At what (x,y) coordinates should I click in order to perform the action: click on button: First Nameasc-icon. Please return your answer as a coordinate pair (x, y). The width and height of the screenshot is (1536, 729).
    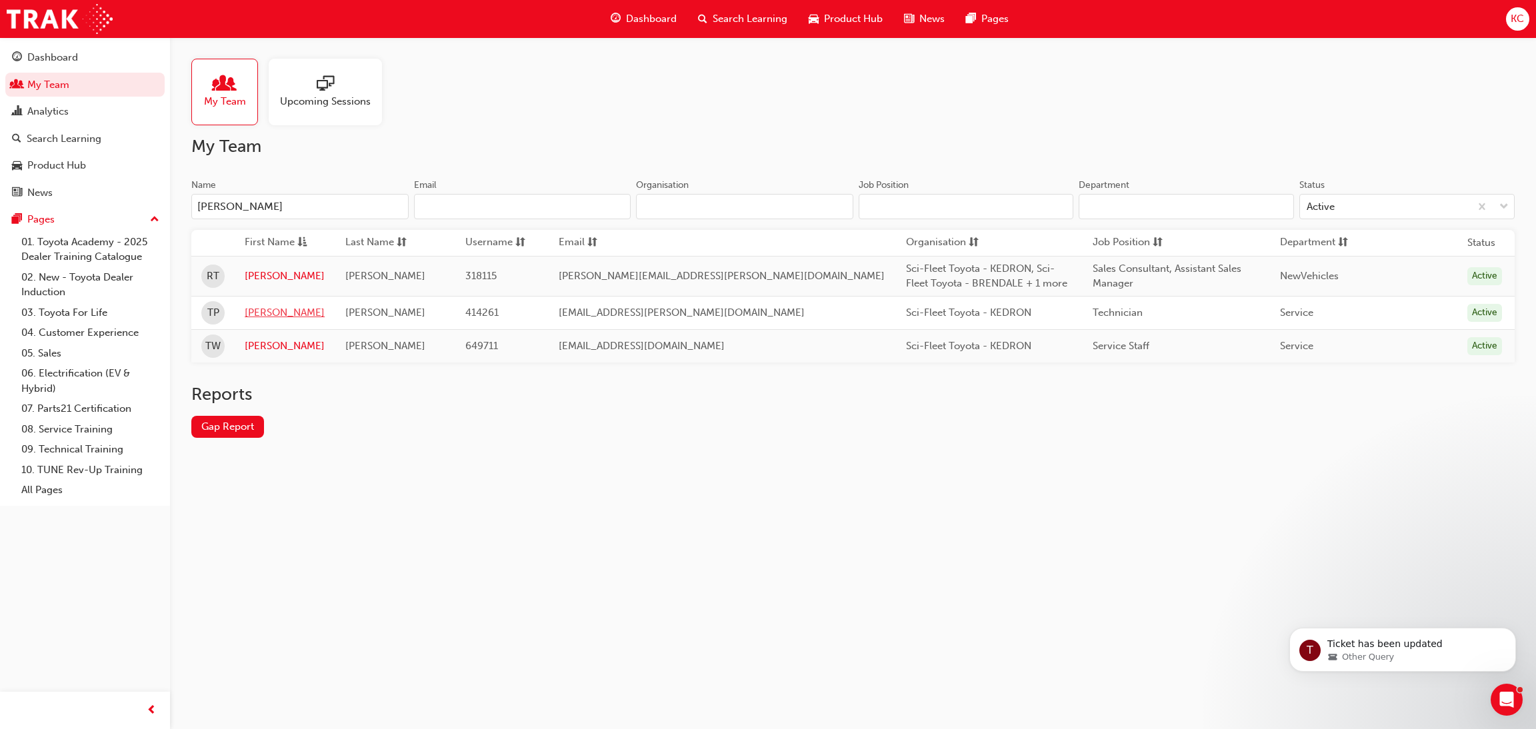
    Looking at the image, I should click on (281, 243).